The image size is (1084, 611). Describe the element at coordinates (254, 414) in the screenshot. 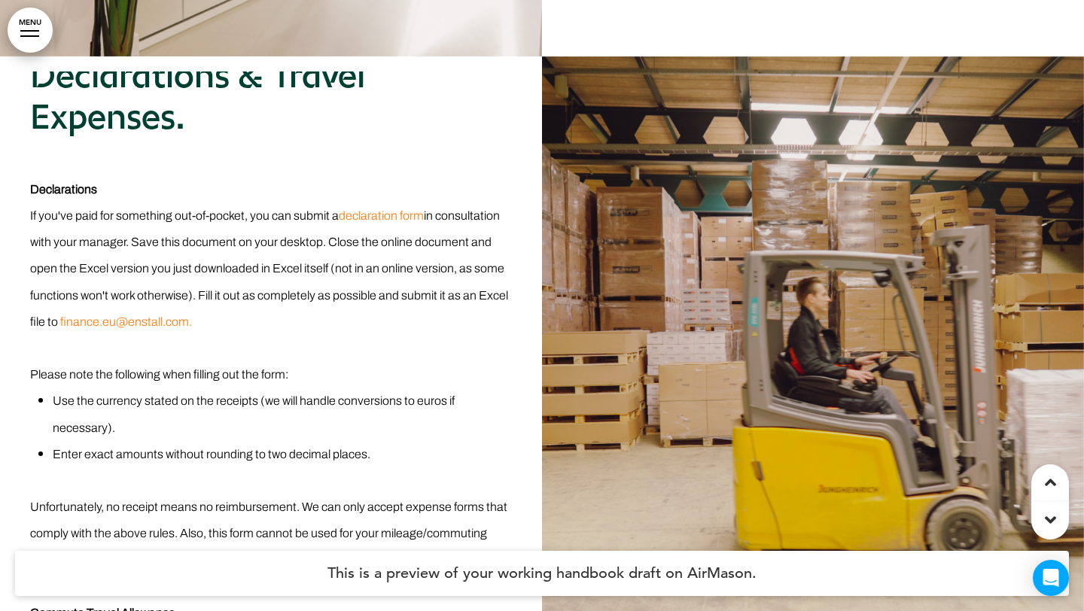

I see `span: Use the currency stated on the receipts (we will handle conversions to euros if necessary).` at that location.